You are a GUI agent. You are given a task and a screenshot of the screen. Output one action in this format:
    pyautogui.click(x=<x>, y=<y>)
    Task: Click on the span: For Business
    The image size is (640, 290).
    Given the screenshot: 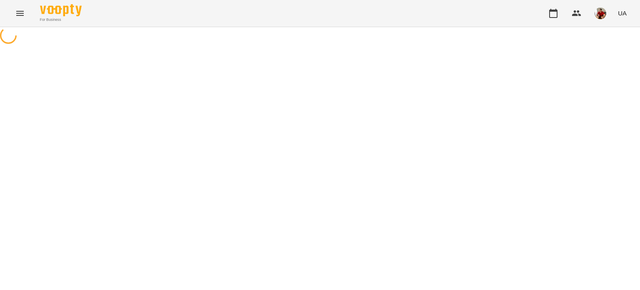 What is the action you would take?
    pyautogui.click(x=61, y=20)
    